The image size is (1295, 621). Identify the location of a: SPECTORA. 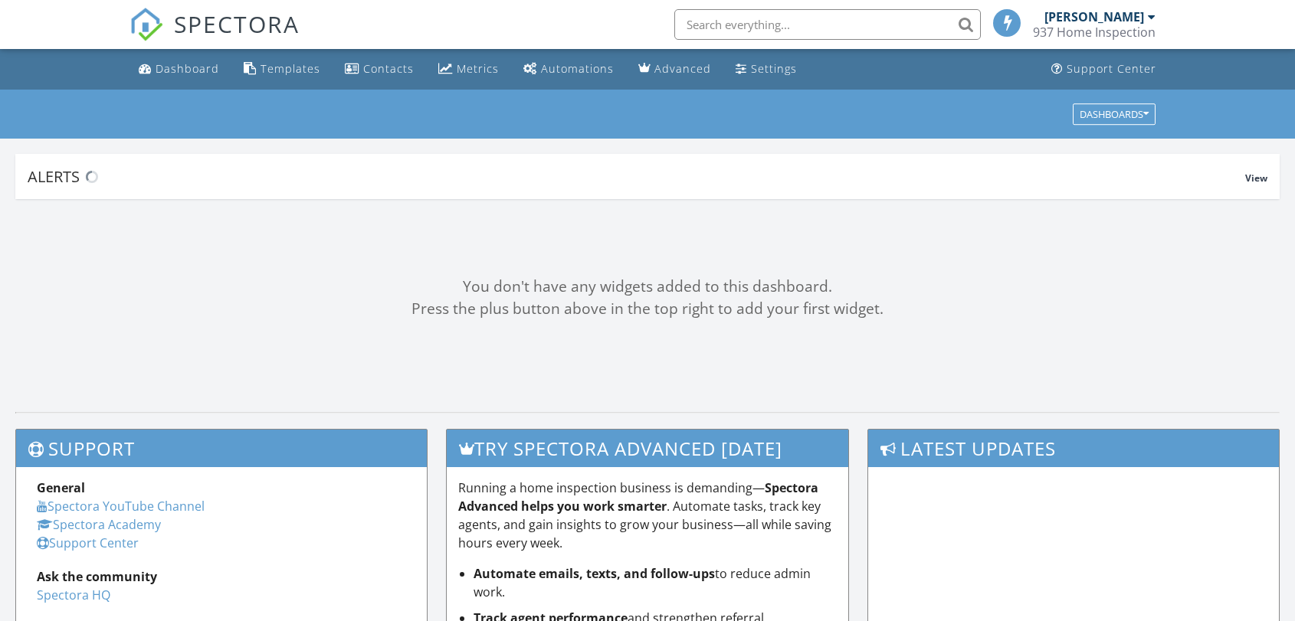
(215, 37).